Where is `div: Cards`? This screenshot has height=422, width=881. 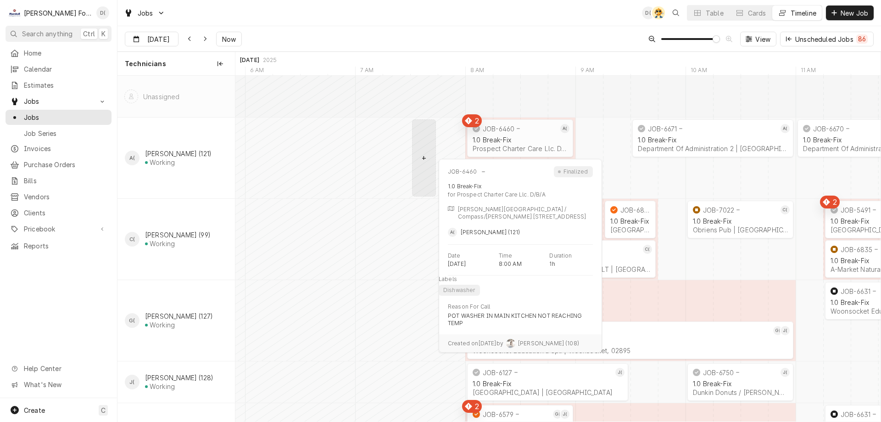
div: Cards is located at coordinates (757, 13).